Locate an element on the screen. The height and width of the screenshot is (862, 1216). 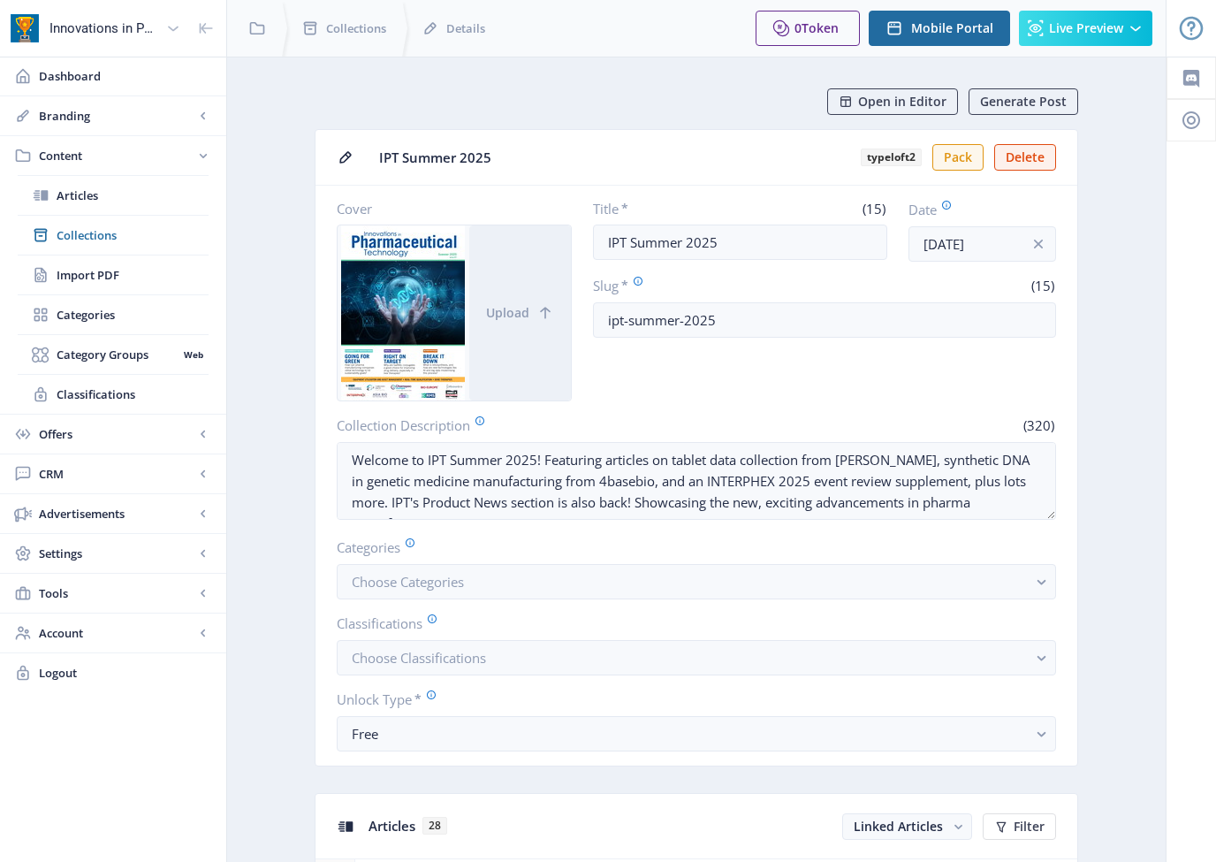
span: Offers is located at coordinates (117, 434).